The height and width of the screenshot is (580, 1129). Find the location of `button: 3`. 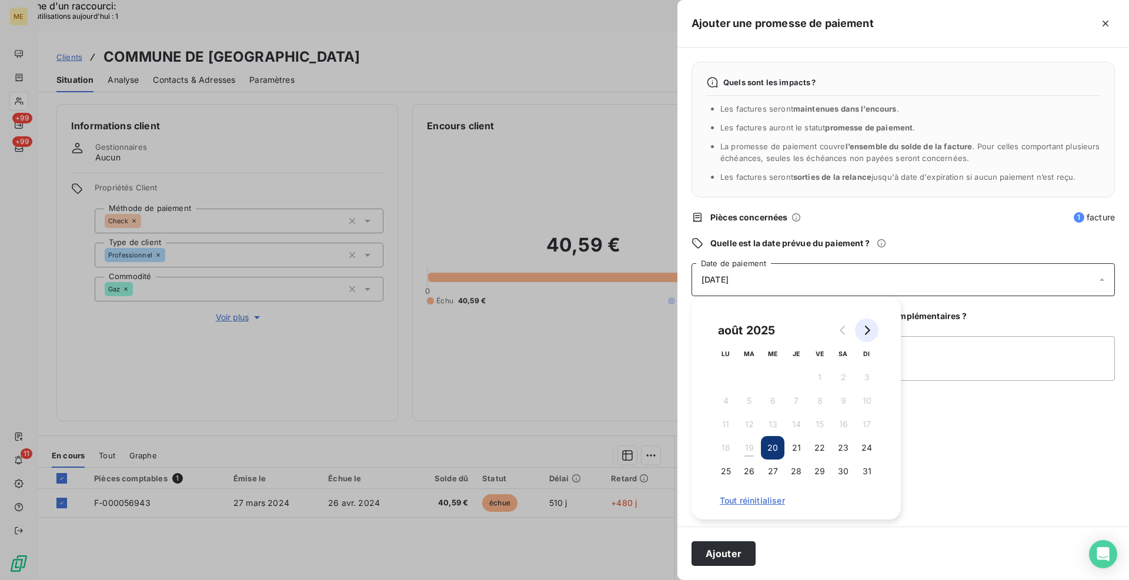

button: 3 is located at coordinates (867, 378).